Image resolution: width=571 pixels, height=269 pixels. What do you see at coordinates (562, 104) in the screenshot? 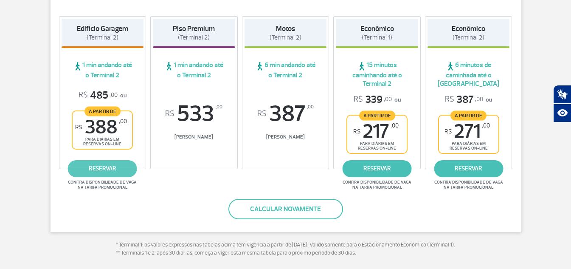
I see `div: Plugin de acessibilidade da Hand Talk.` at bounding box center [562, 104].